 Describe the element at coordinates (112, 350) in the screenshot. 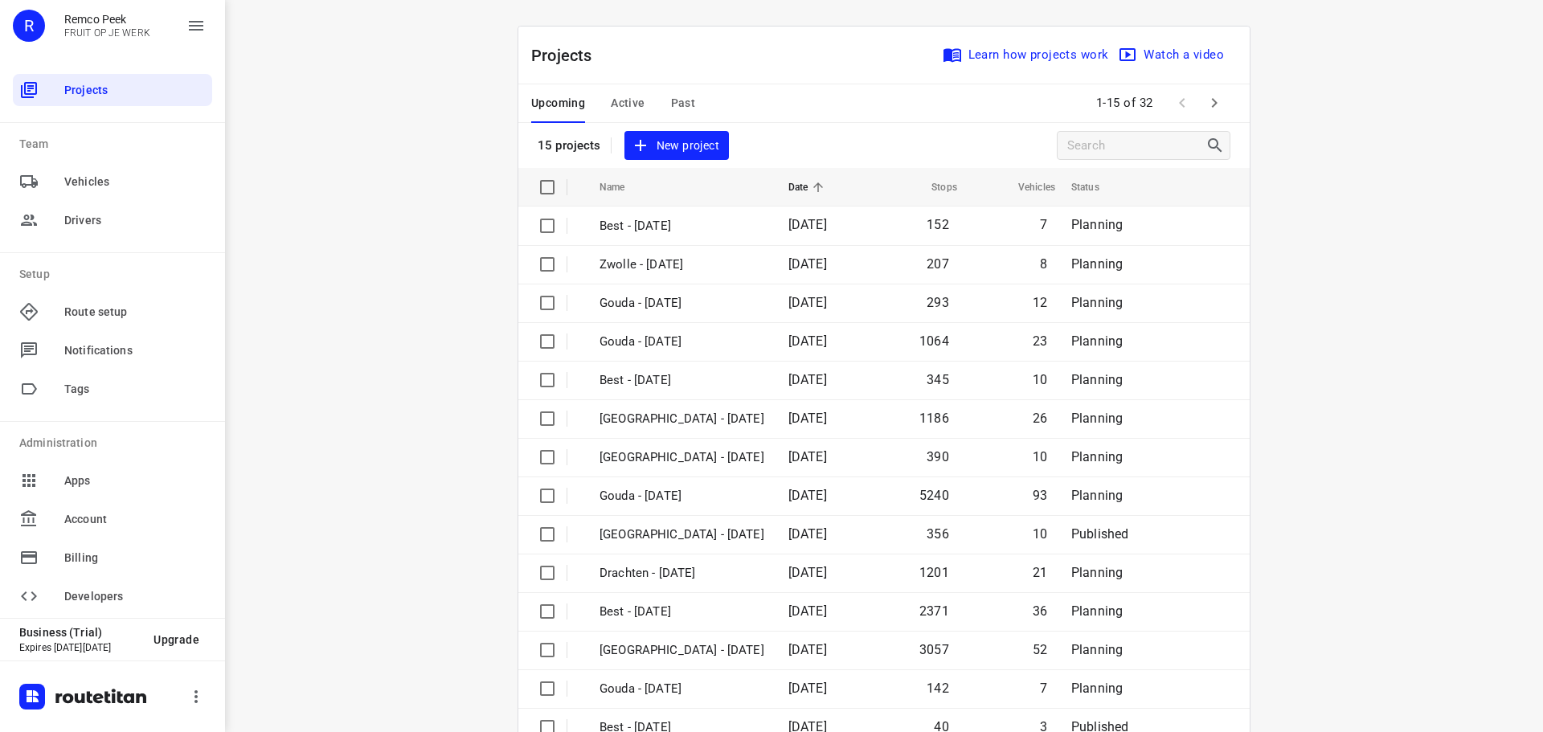

I see `div: Notifications` at that location.